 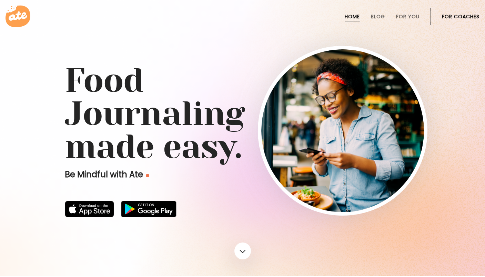 What do you see at coordinates (343, 131) in the screenshot?
I see `img: home-hero-img-rounded.png` at bounding box center [343, 131].